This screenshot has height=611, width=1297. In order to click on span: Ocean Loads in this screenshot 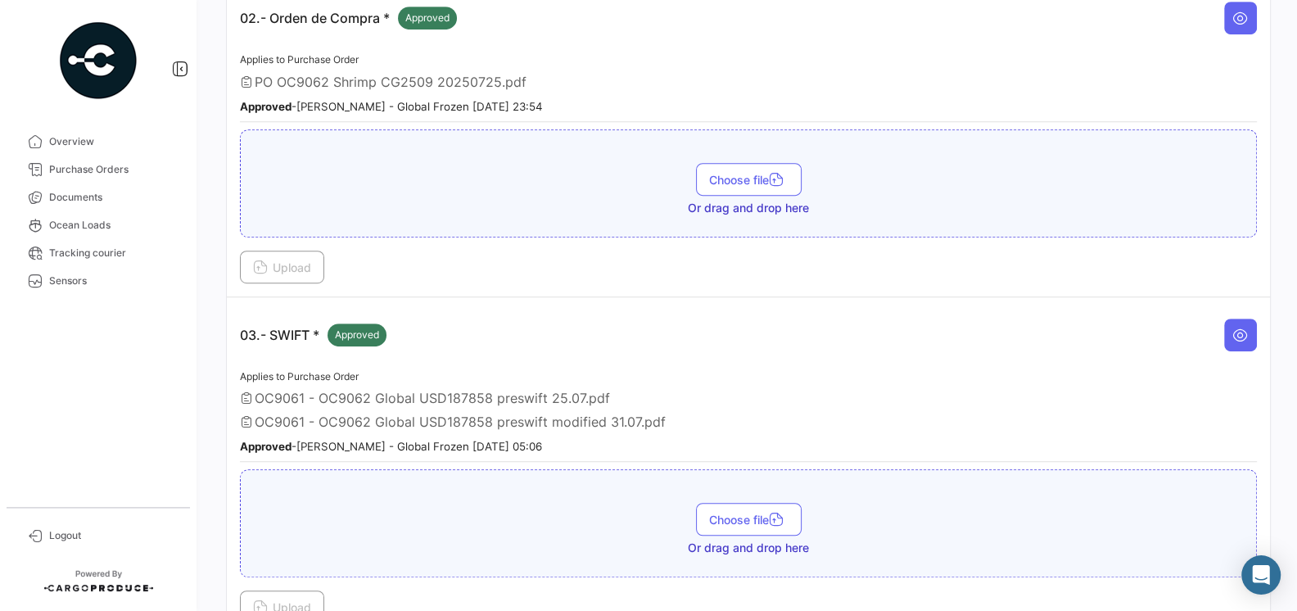, I will do `click(113, 225)`.